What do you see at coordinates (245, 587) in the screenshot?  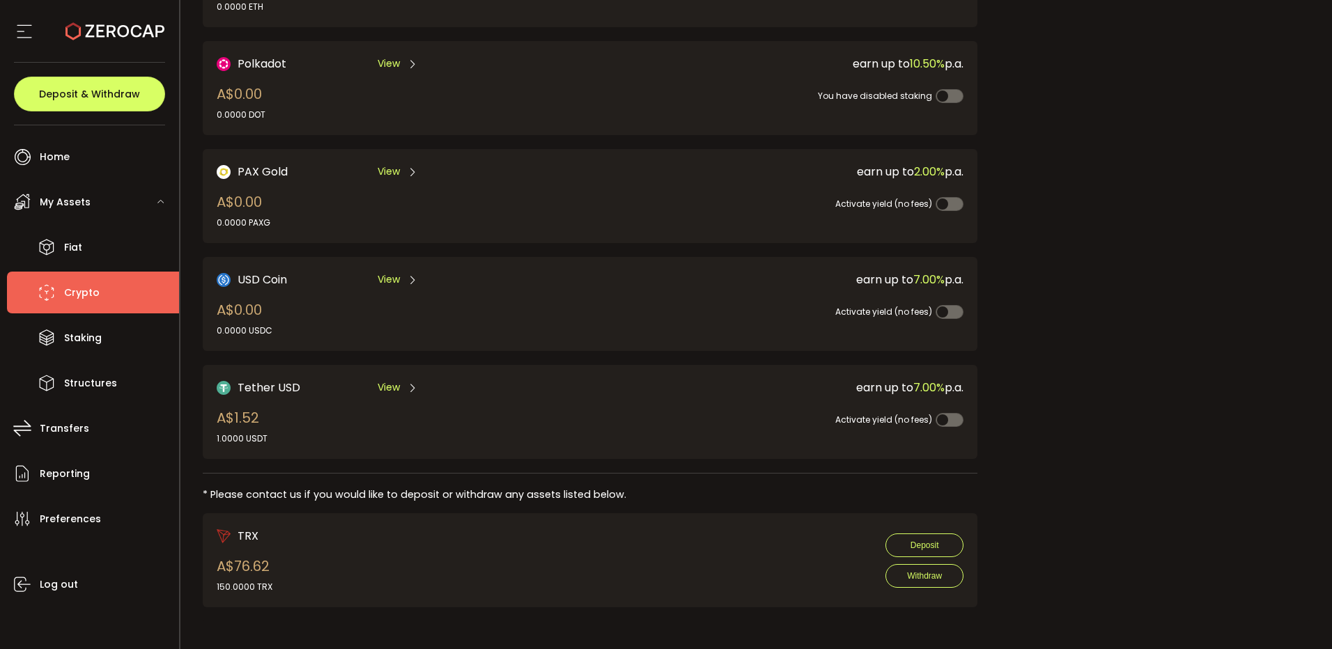 I see `div: 150.0000 TRX` at bounding box center [245, 587].